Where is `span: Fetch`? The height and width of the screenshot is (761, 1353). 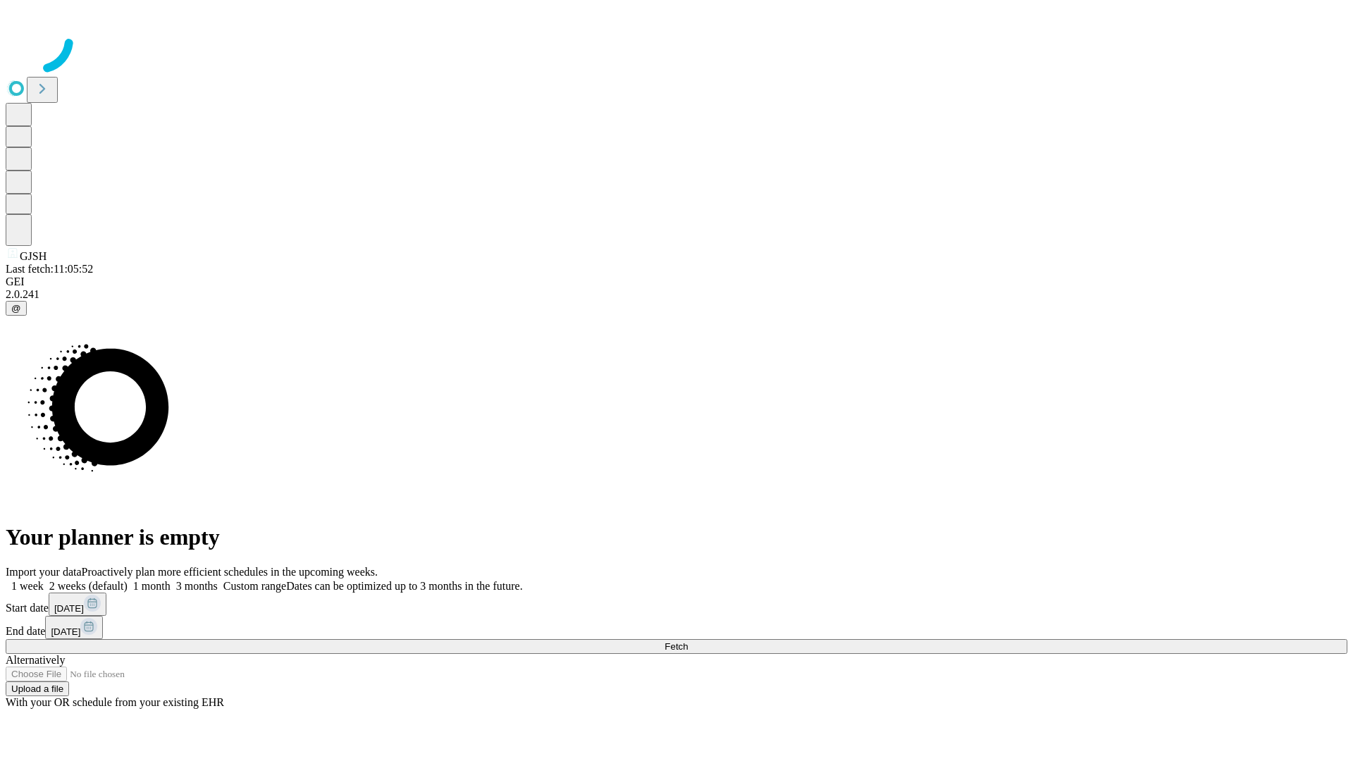 span: Fetch is located at coordinates (676, 646).